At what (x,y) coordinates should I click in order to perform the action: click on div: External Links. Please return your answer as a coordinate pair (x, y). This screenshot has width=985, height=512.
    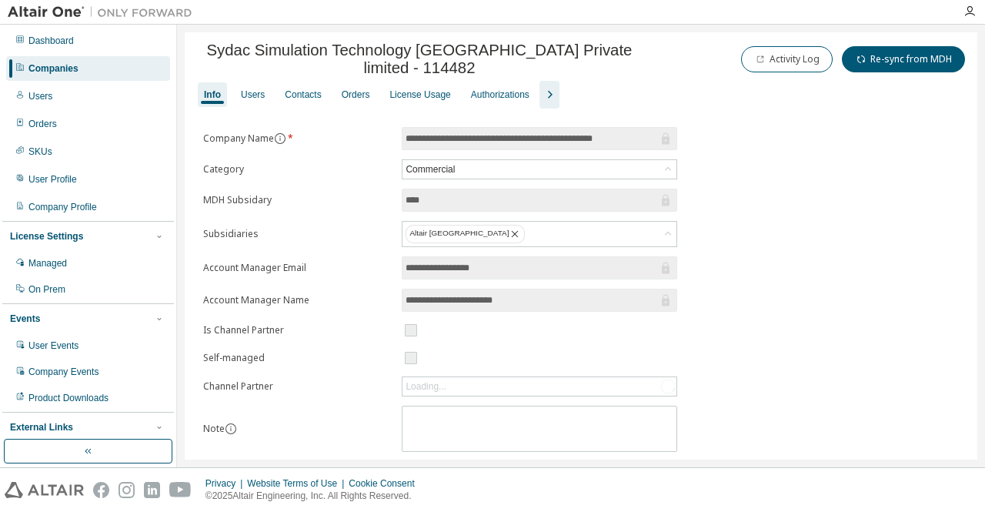
    Looking at the image, I should click on (42, 427).